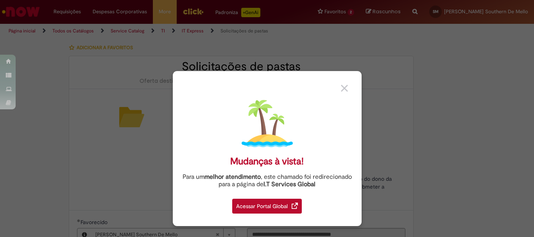 The image size is (534, 237). What do you see at coordinates (233, 177) in the screenshot?
I see `strong: melhor atendimento` at bounding box center [233, 177].